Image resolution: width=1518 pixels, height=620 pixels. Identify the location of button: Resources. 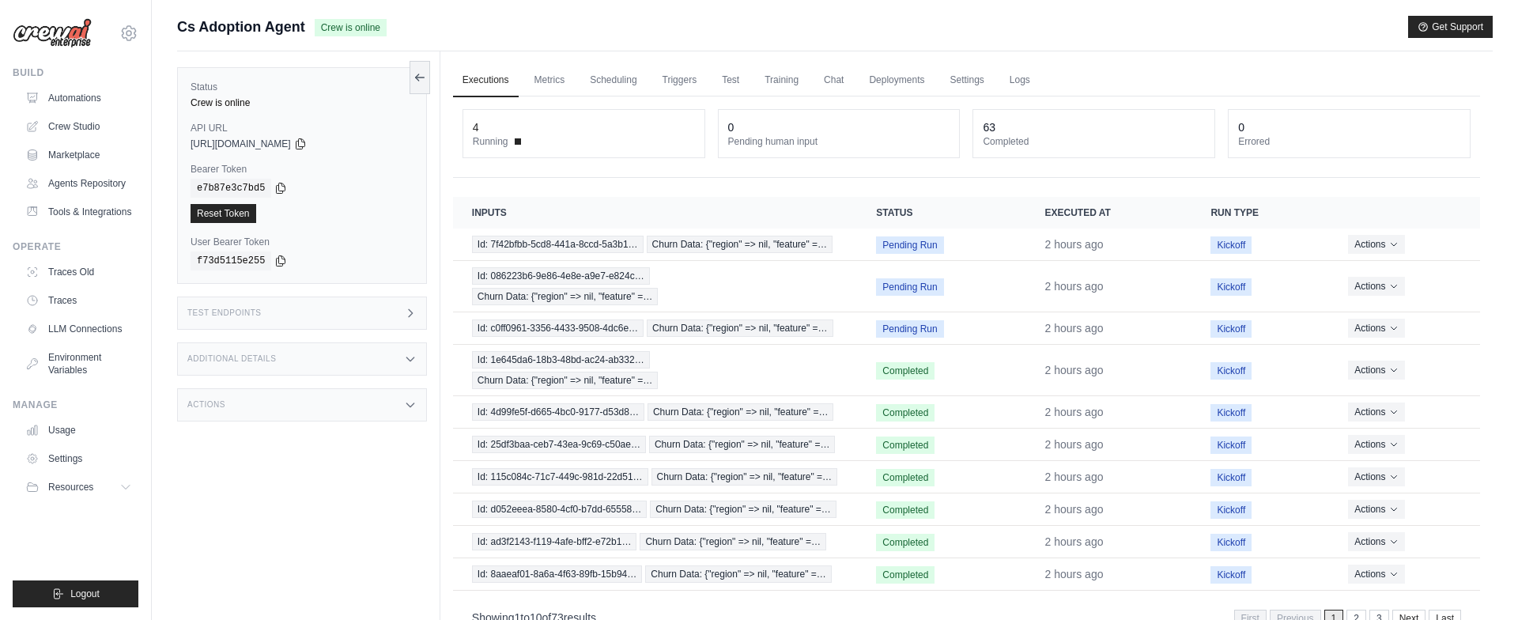
(78, 487).